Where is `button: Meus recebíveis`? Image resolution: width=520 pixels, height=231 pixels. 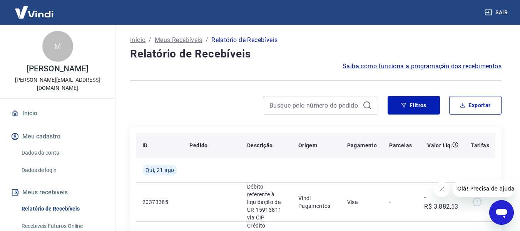
button: Meus recebíveis is located at coordinates (57, 192).